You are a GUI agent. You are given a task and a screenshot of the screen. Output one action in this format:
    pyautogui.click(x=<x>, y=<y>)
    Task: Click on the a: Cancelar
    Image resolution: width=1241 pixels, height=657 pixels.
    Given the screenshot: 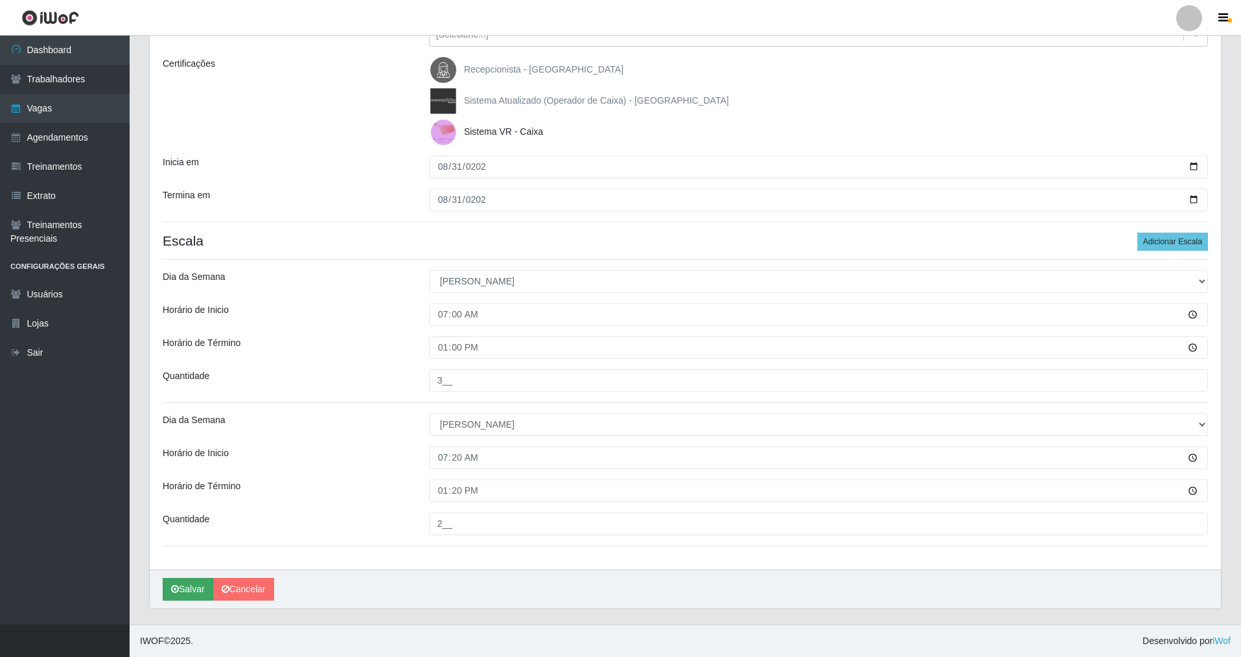 What is the action you would take?
    pyautogui.click(x=244, y=589)
    